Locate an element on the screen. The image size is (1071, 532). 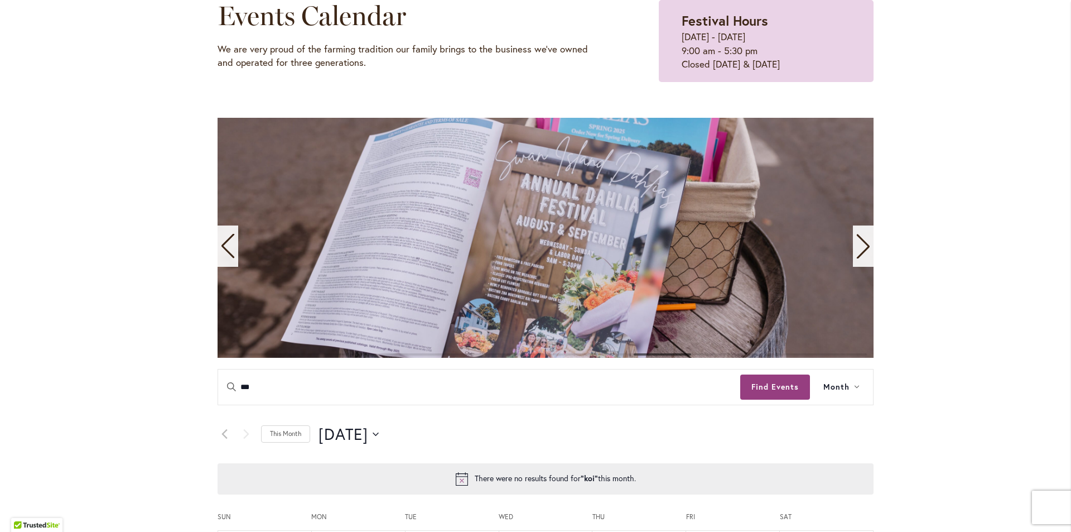
strong: Festival Hours is located at coordinates (725, 21).